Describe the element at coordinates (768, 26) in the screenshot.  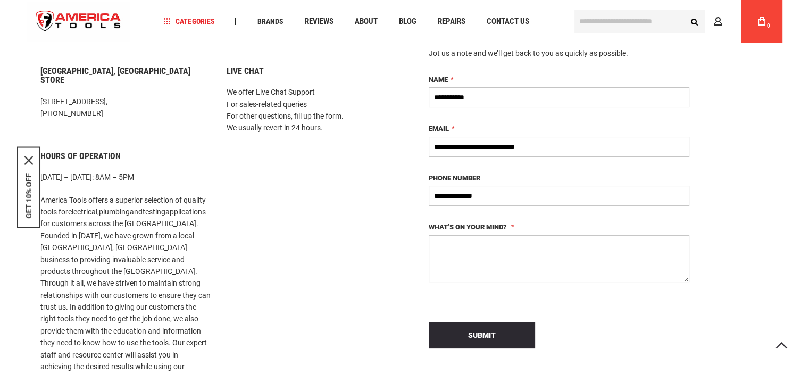
I see `span: 0` at that location.